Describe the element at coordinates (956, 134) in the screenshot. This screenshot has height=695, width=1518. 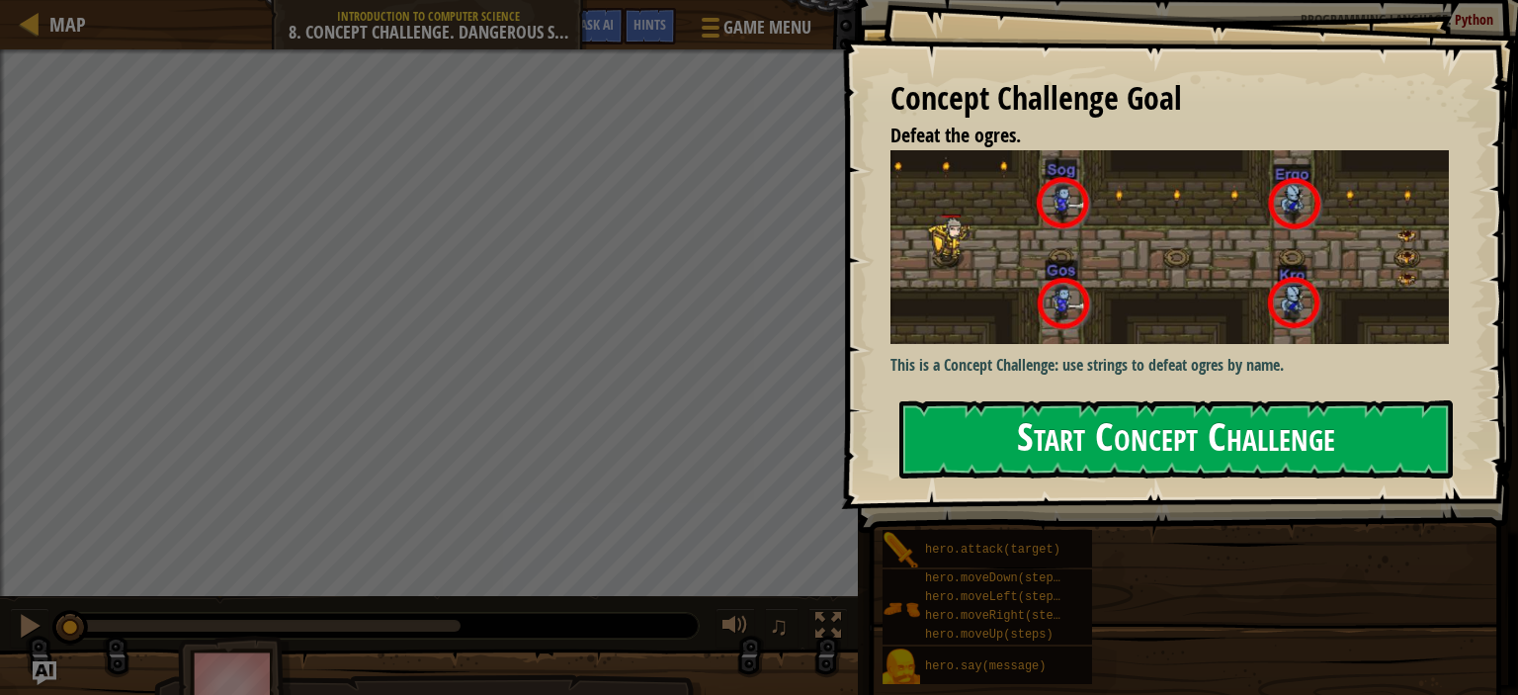
I see `span: Defeat the ogres.` at that location.